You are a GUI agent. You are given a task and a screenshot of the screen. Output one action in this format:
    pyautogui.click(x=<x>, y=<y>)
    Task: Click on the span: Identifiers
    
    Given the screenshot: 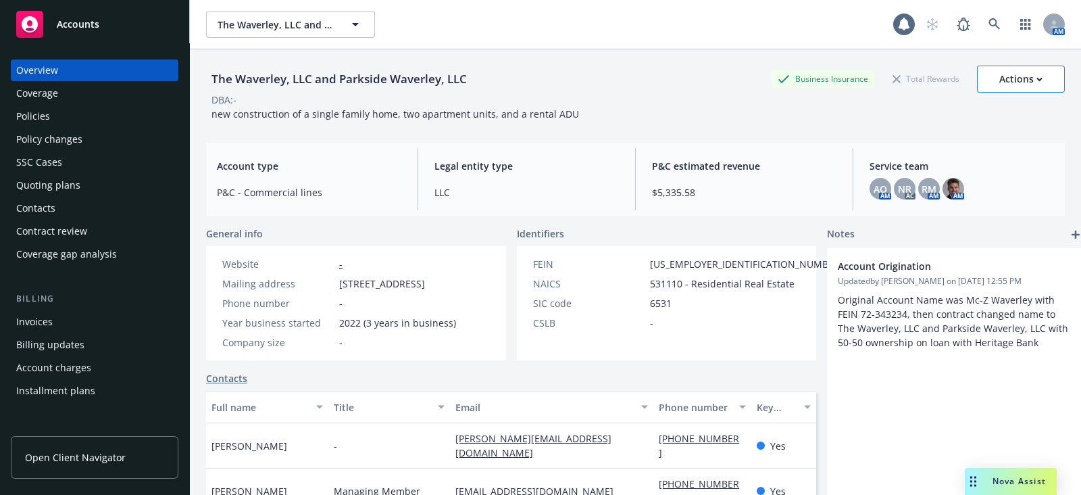 What is the action you would take?
    pyautogui.click(x=541, y=233)
    